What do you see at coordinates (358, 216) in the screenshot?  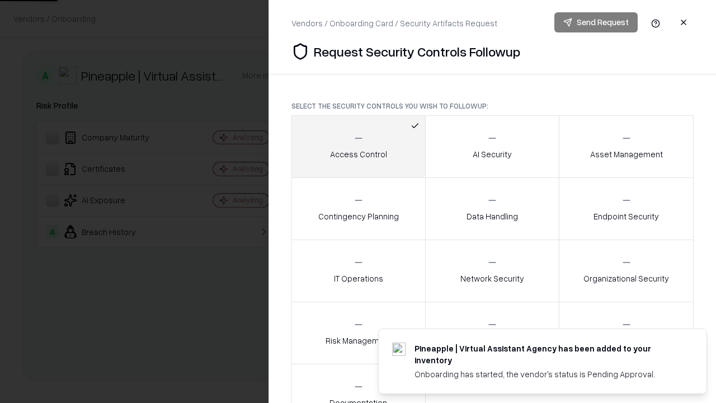 I see `p: Contingency Planning` at bounding box center [358, 216].